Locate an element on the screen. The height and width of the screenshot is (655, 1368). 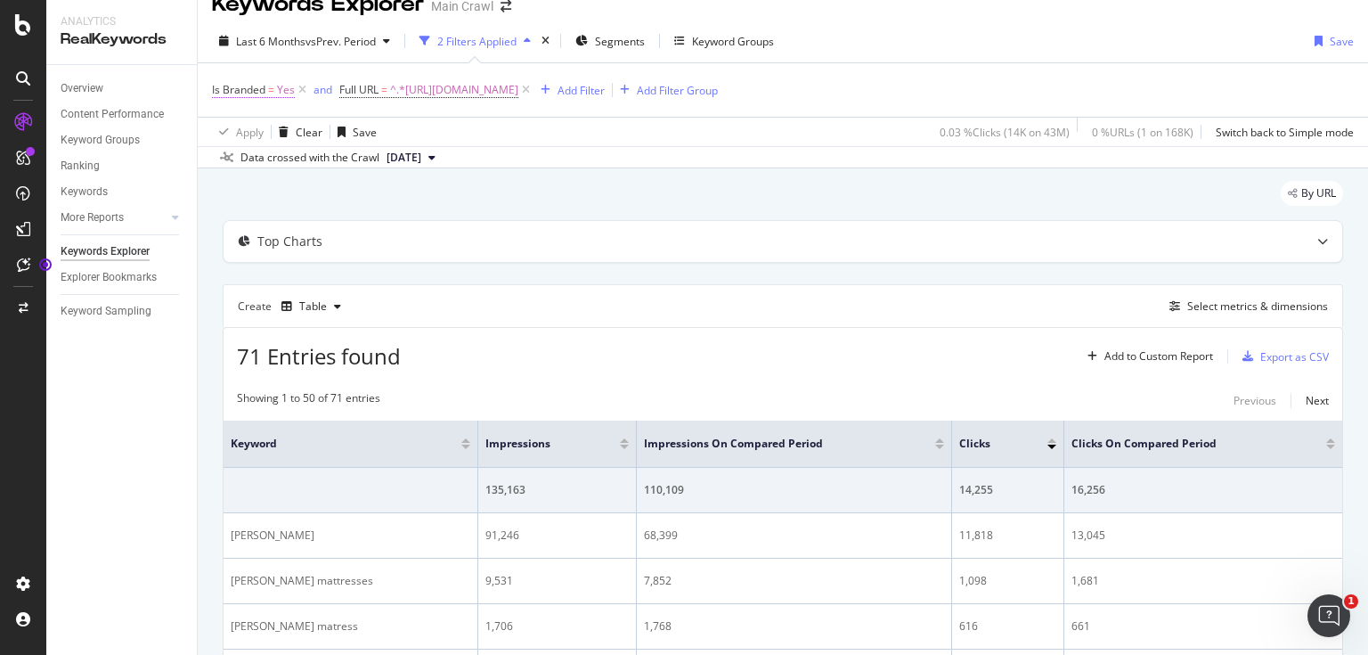
div: 16,256 is located at coordinates (1203, 490).